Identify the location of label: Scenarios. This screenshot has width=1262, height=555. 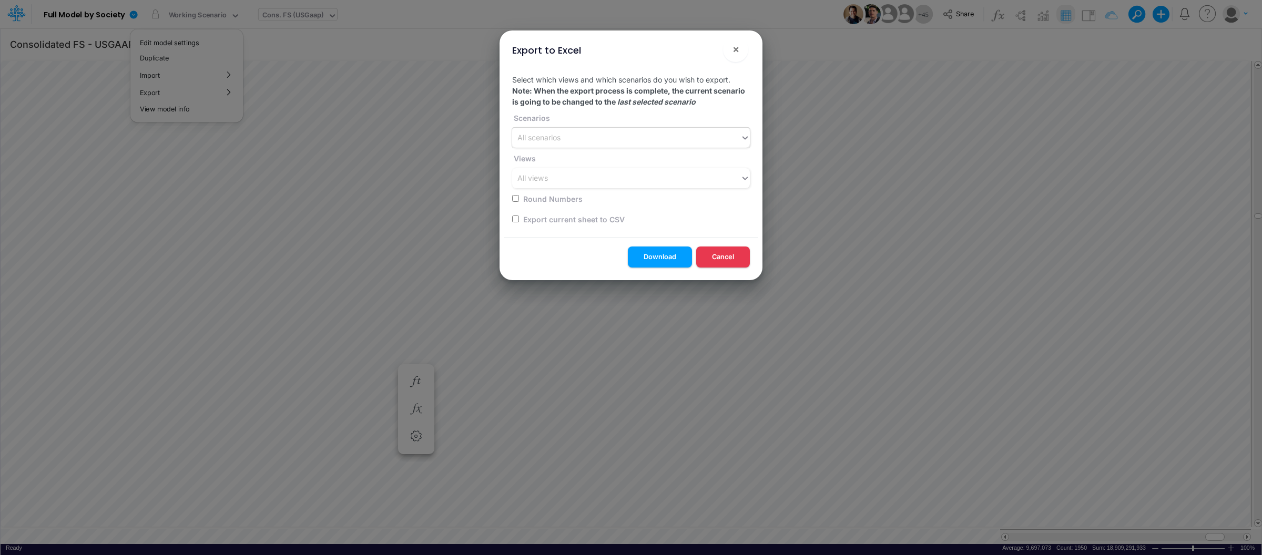
(531, 118).